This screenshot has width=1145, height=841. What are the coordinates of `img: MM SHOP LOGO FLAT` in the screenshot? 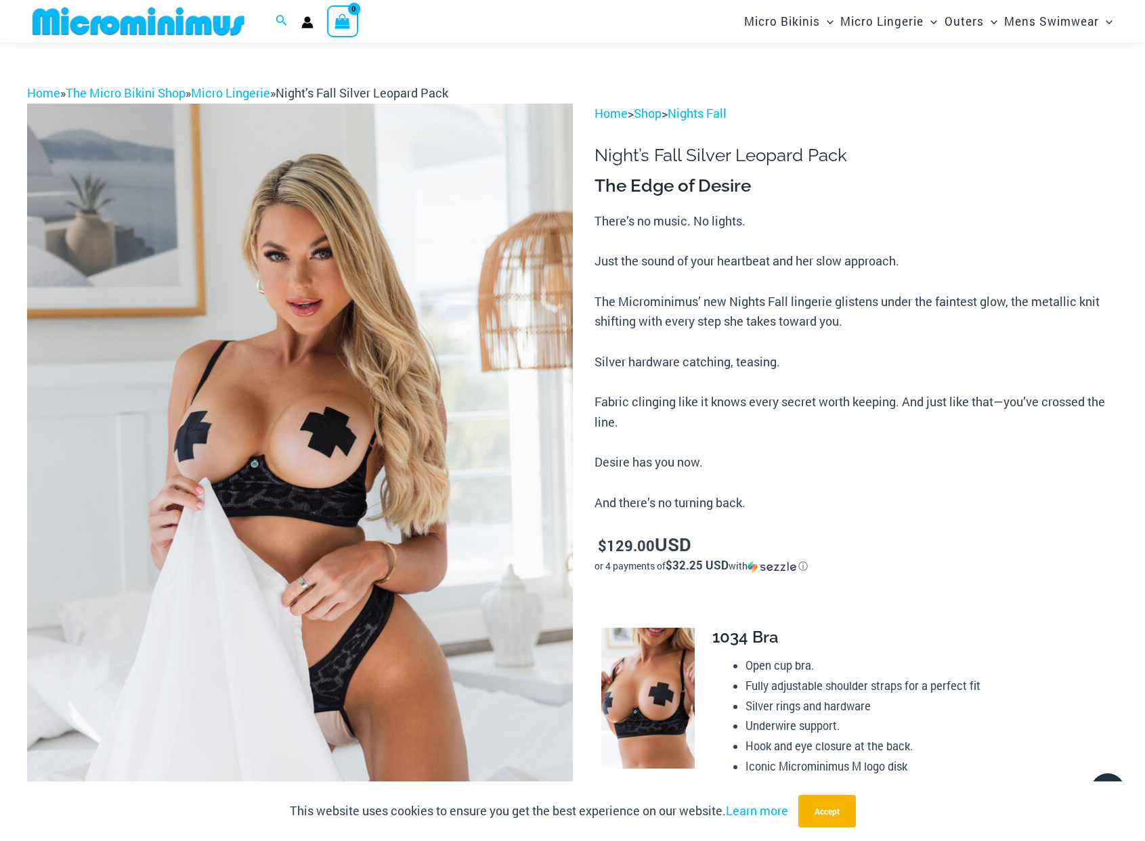 It's located at (138, 21).